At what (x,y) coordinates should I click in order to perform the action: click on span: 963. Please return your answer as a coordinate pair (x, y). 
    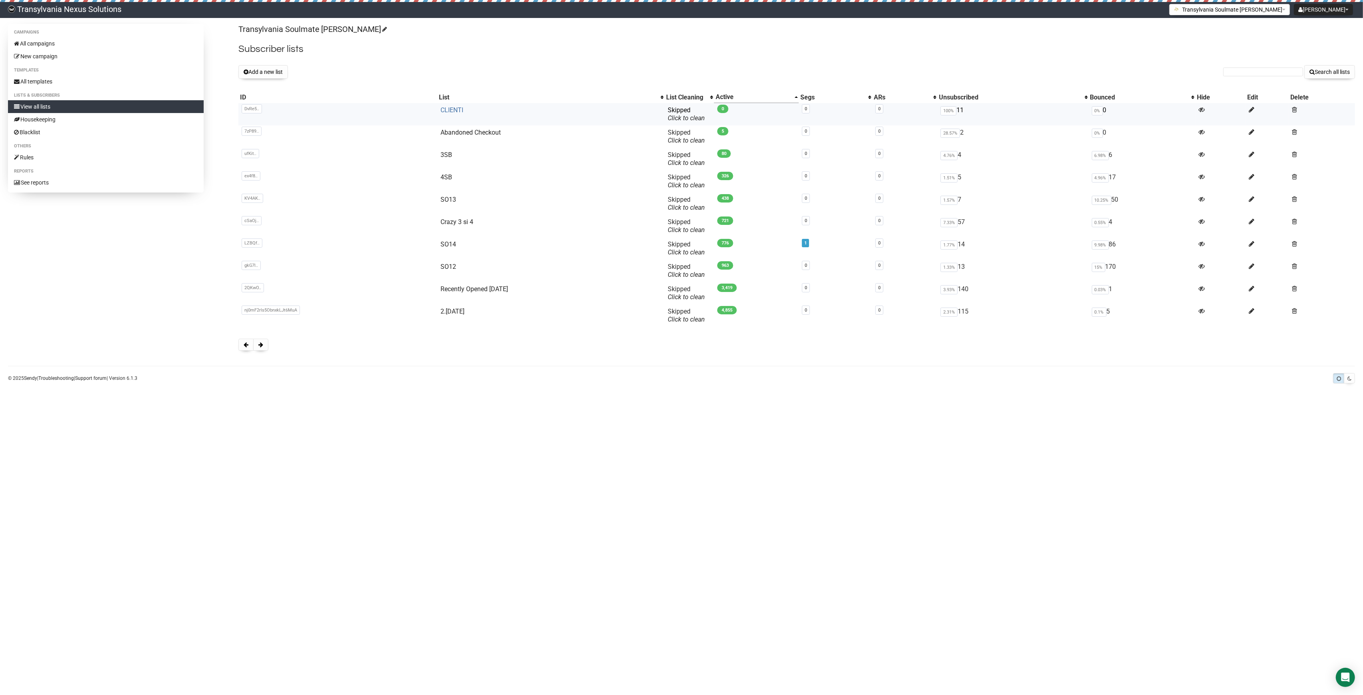
    Looking at the image, I should click on (725, 265).